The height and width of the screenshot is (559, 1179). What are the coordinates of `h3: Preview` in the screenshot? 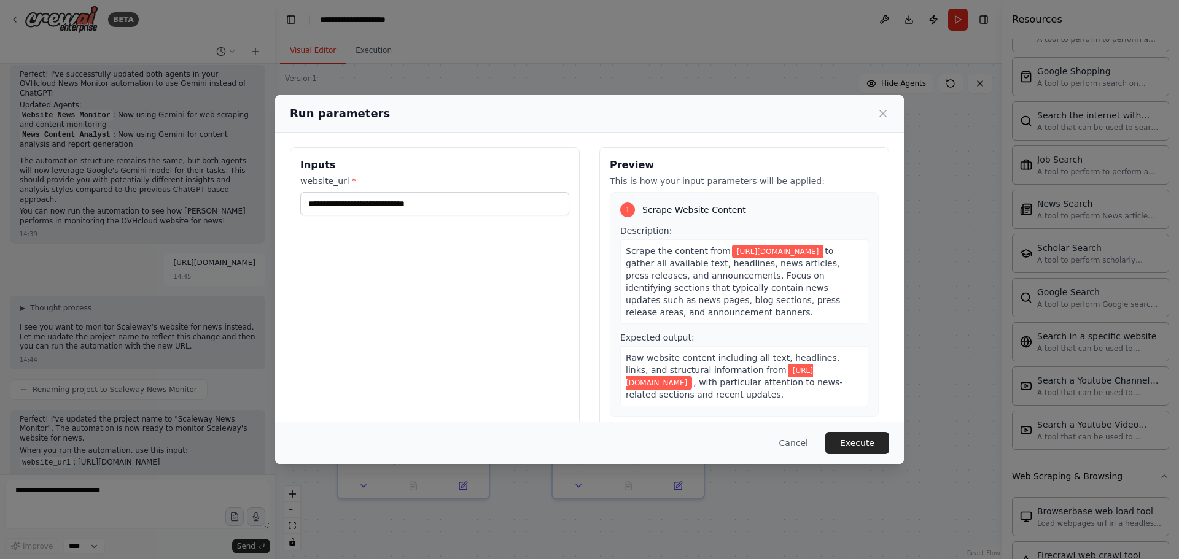 It's located at (744, 165).